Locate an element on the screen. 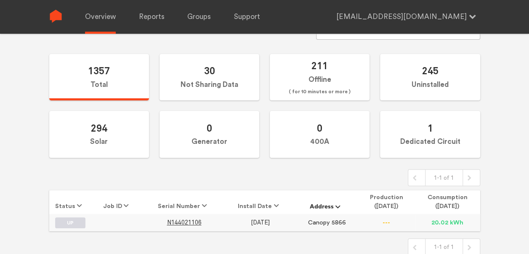  span: ( for 10 minutes or more ) is located at coordinates (320, 92).